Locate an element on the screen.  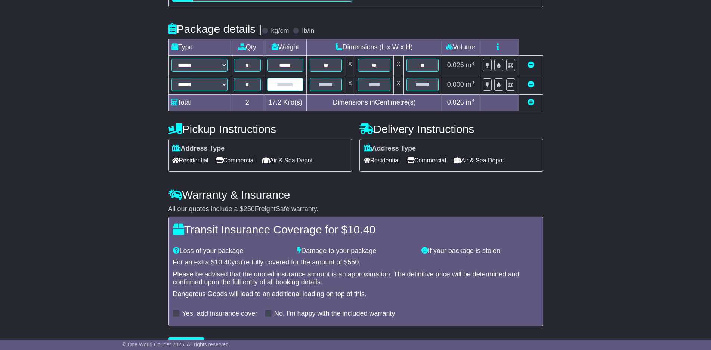
h4: Delivery Instructions is located at coordinates (452, 129).